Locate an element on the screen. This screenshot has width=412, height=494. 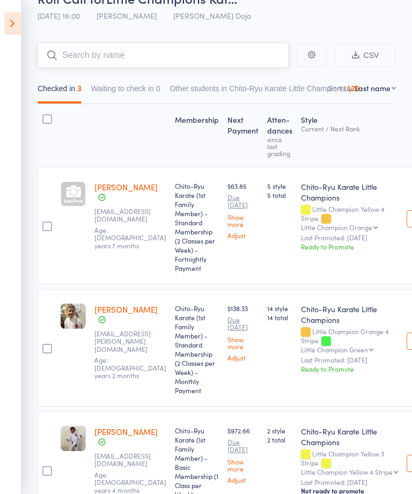
div: Current / Next Rank is located at coordinates (349, 128).